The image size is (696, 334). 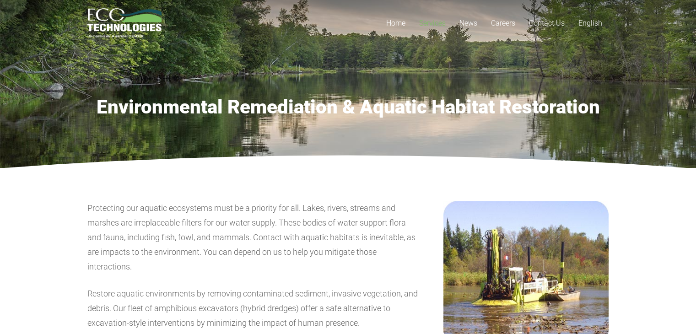 What do you see at coordinates (253, 237) in the screenshot?
I see `p: Protecting our aquatic ecosystems must be a priority for all. Lakes, rivers, streams and marshes ...` at bounding box center [253, 237].